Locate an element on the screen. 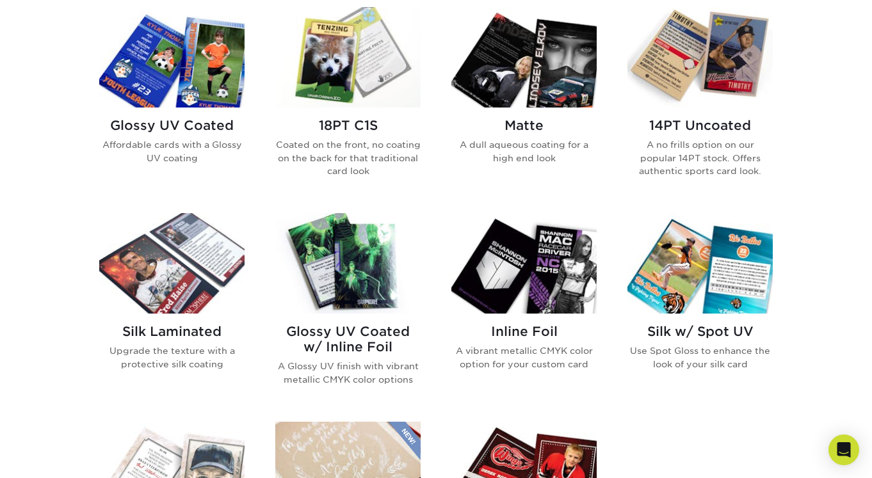 The image size is (872, 478). img: Matte Trading Cards is located at coordinates (524, 57).